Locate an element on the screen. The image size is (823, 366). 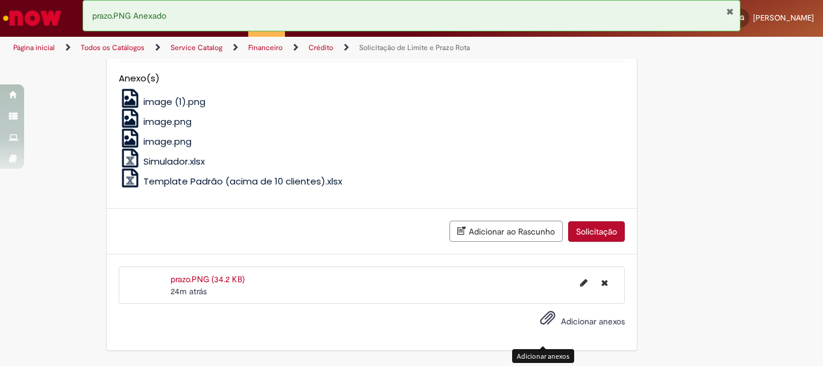
span: image (1).png is located at coordinates (174, 101).